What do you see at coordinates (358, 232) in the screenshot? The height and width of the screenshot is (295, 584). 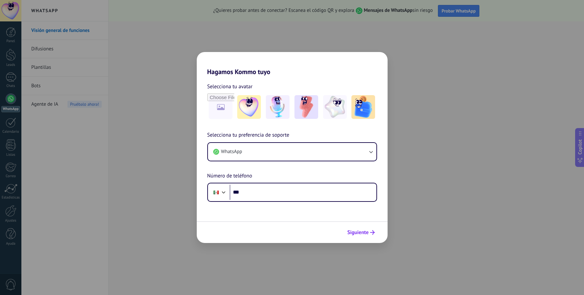 I see `span: Siguiente` at bounding box center [358, 232].